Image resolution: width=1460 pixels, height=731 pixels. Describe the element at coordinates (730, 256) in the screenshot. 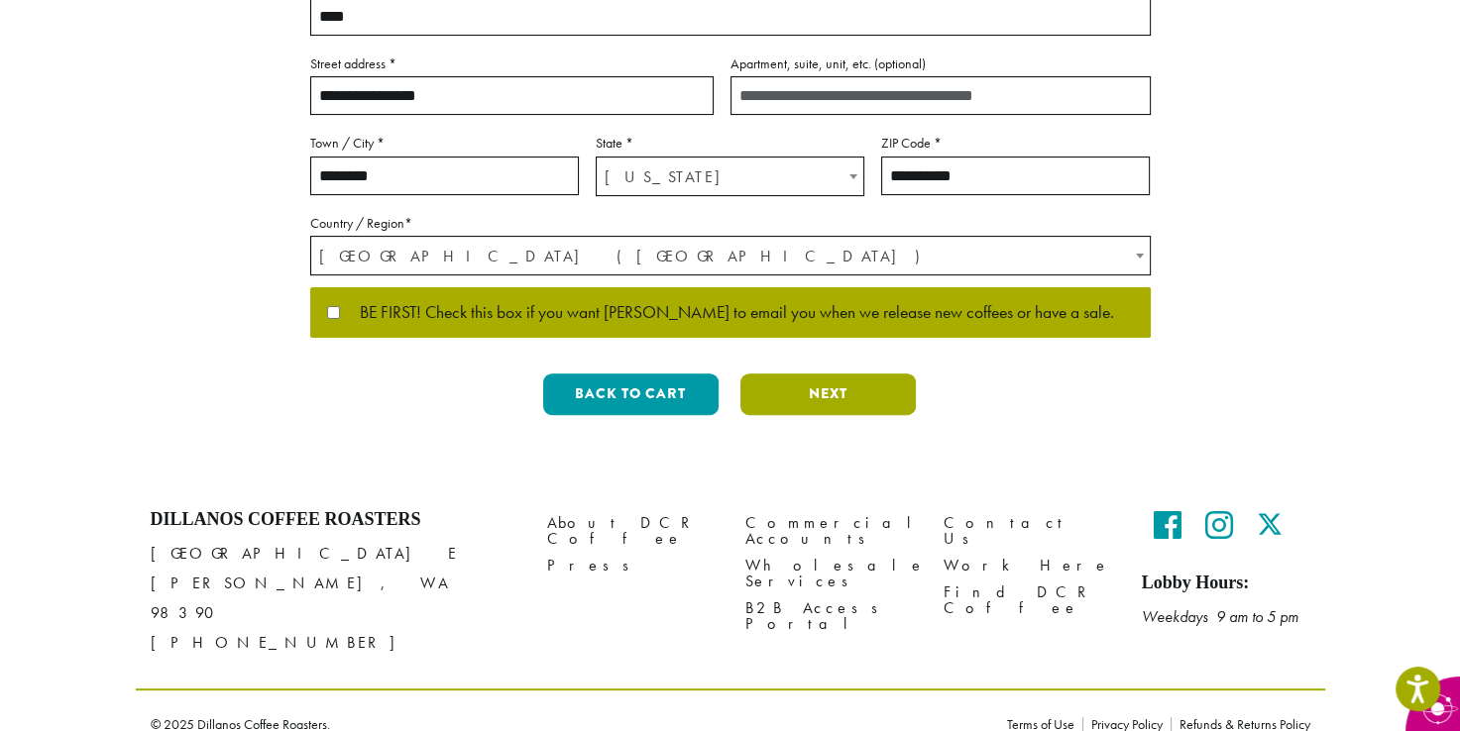

I see `span: Country / Region` at that location.